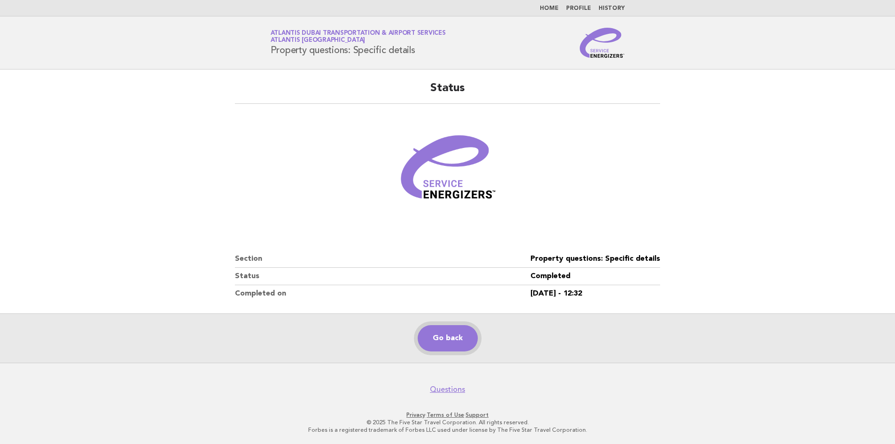 The height and width of the screenshot is (444, 895). Describe the element at coordinates (612, 8) in the screenshot. I see `a: History` at that location.